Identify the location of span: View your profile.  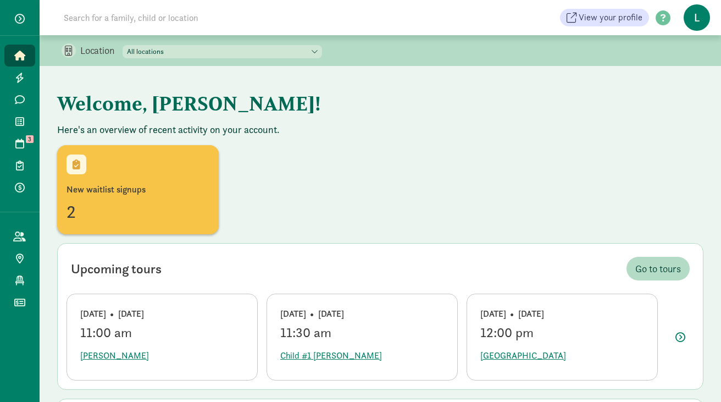
(611, 18).